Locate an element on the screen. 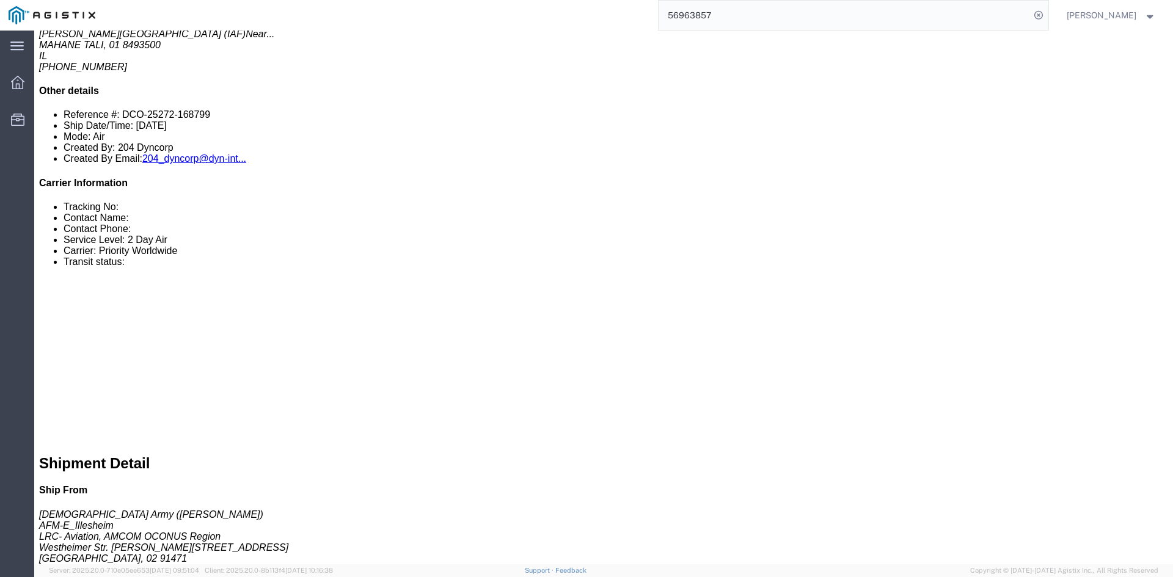 The image size is (1173, 577). span: Client: 2025.20.0-8b113f4 is located at coordinates (269, 571).